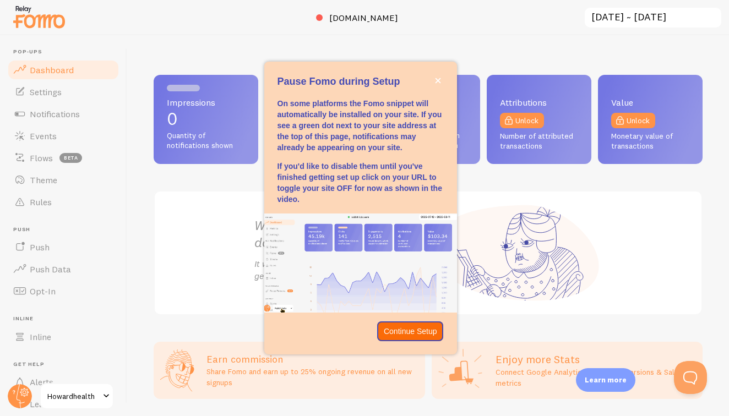  Describe the element at coordinates (361, 183) in the screenshot. I see `p: If you'd like to disable them until you've finished getting set up click on your URL to toggle yo...` at that location.